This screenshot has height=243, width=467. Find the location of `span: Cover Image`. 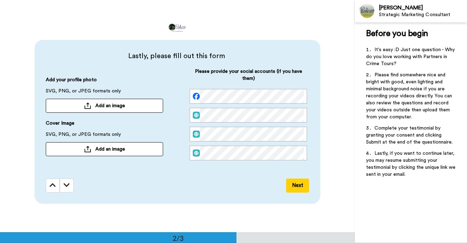

span: Cover Image is located at coordinates (60, 125).